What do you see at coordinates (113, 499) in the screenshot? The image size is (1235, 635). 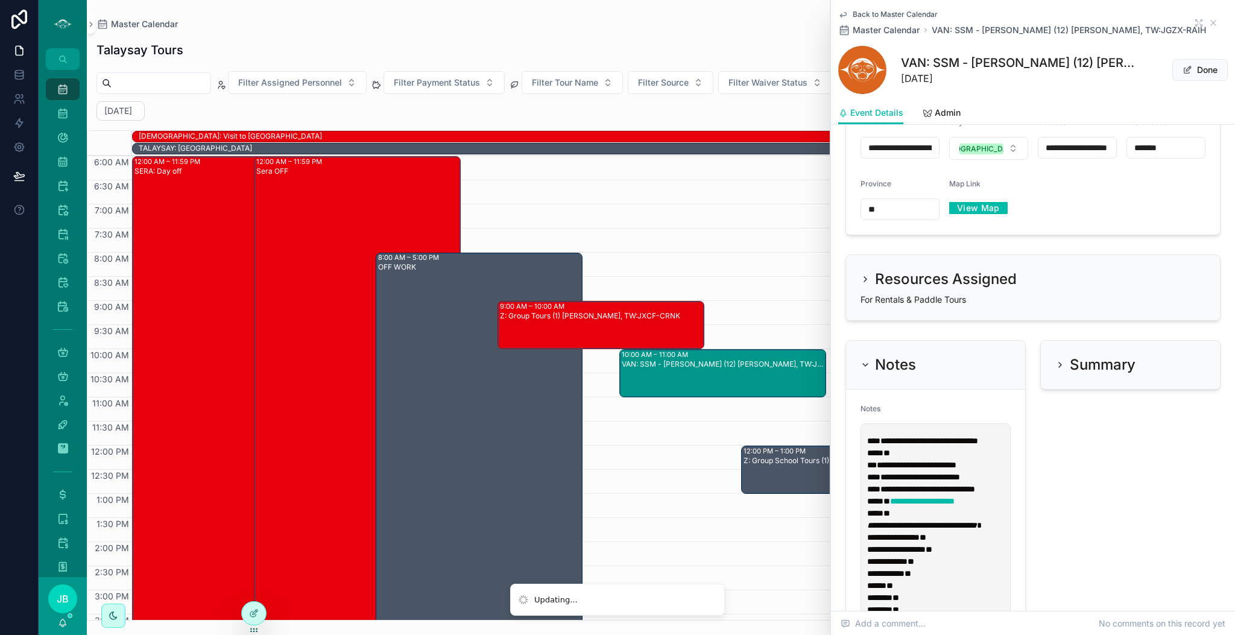 I see `span: 1:00 PM` at bounding box center [113, 499].